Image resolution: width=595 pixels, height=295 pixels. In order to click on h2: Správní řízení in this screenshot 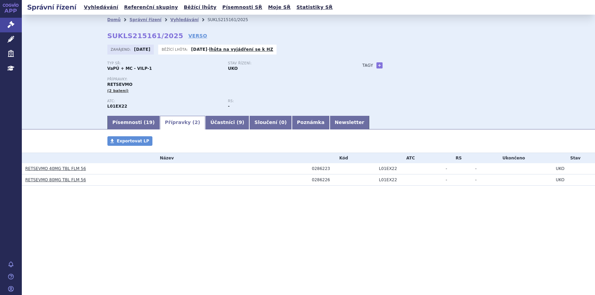, I will do `click(52, 7)`.